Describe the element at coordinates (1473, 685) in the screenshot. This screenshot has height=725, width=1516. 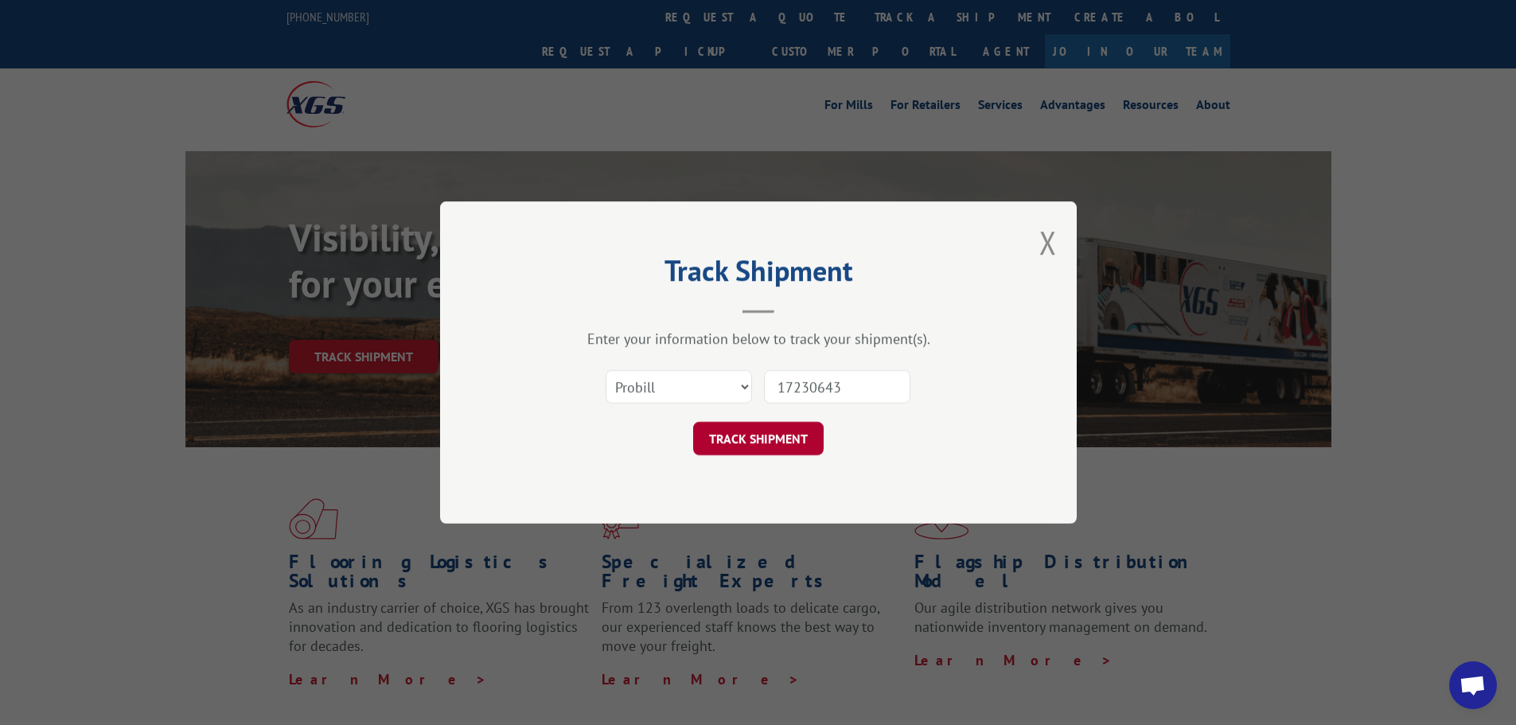
I see `div: Open chat` at that location.